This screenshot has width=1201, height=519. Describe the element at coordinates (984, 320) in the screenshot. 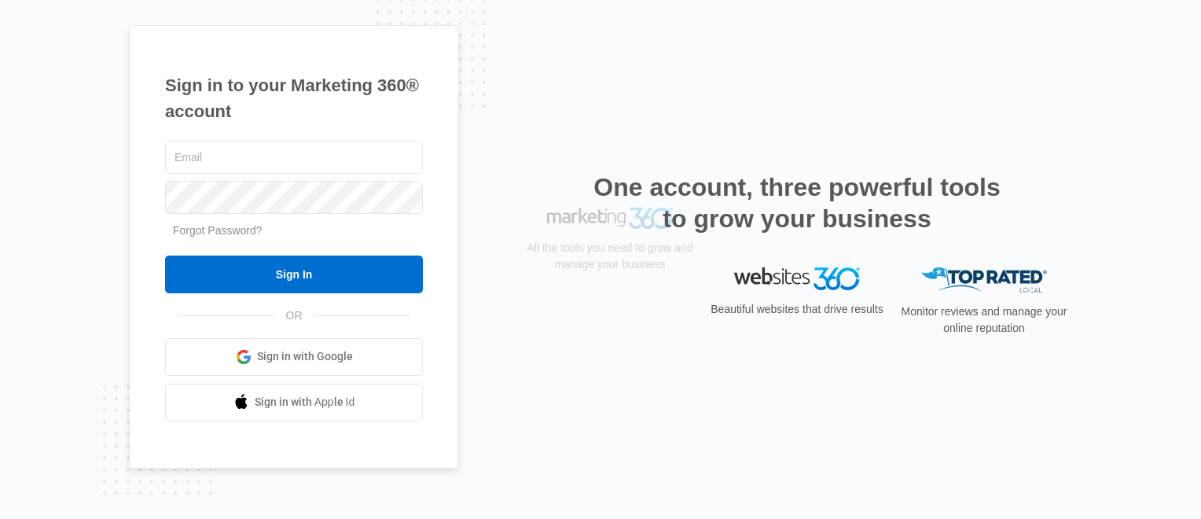

I see `p: Monitor reviews and manage your online reputation` at that location.